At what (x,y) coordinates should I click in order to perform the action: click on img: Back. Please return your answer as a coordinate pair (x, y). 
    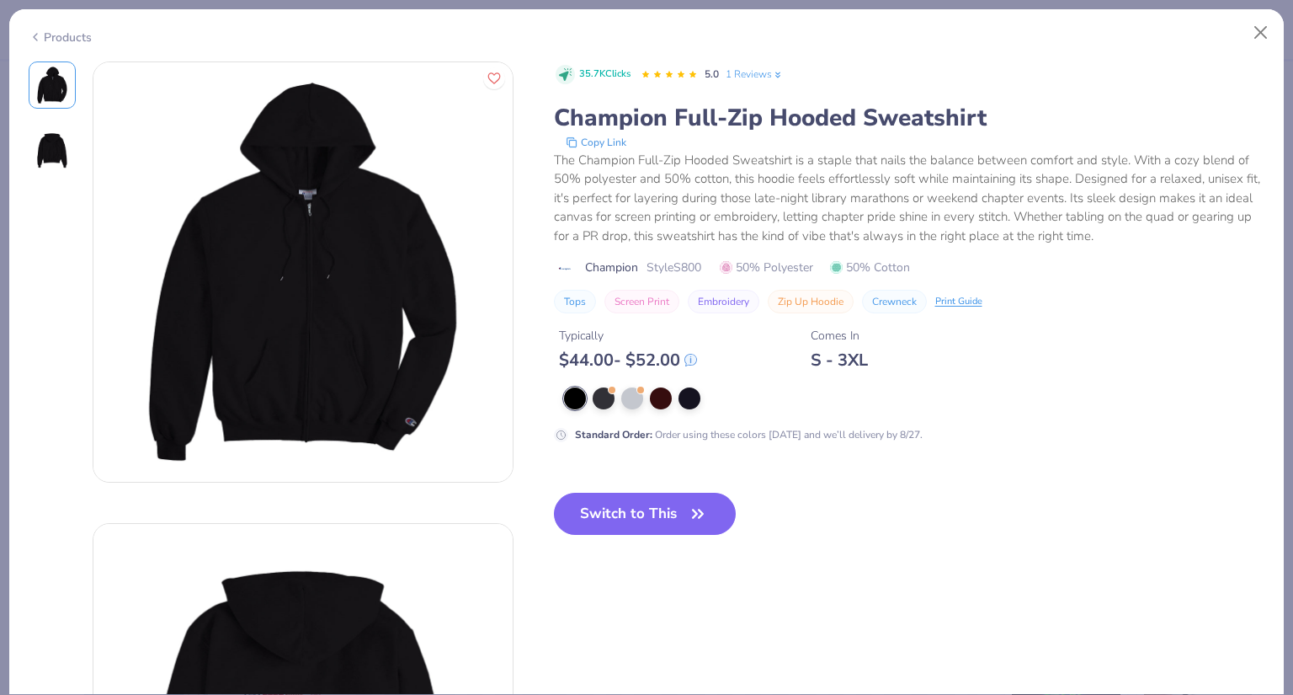
    Looking at the image, I should click on (52, 149).